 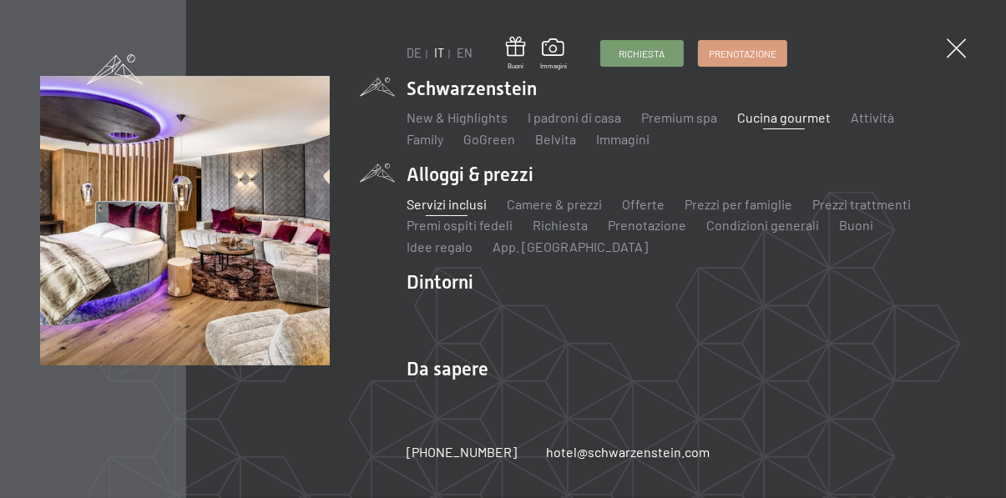 I want to click on a: Idee regalo, so click(x=439, y=246).